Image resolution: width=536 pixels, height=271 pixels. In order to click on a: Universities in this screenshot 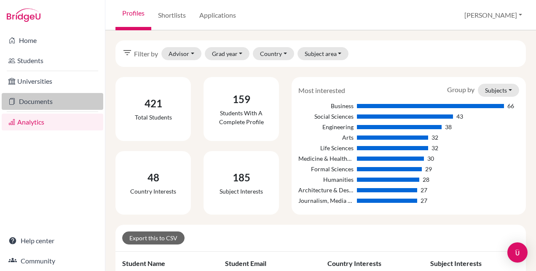, I will do `click(52, 81)`.